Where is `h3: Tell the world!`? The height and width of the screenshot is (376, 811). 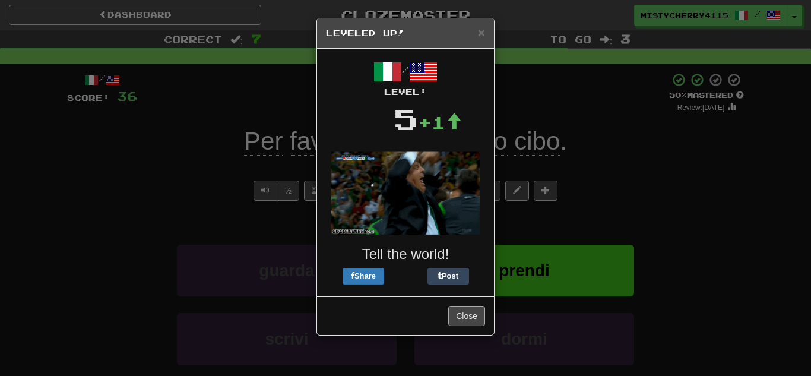
h3: Tell the world! is located at coordinates (406, 254).